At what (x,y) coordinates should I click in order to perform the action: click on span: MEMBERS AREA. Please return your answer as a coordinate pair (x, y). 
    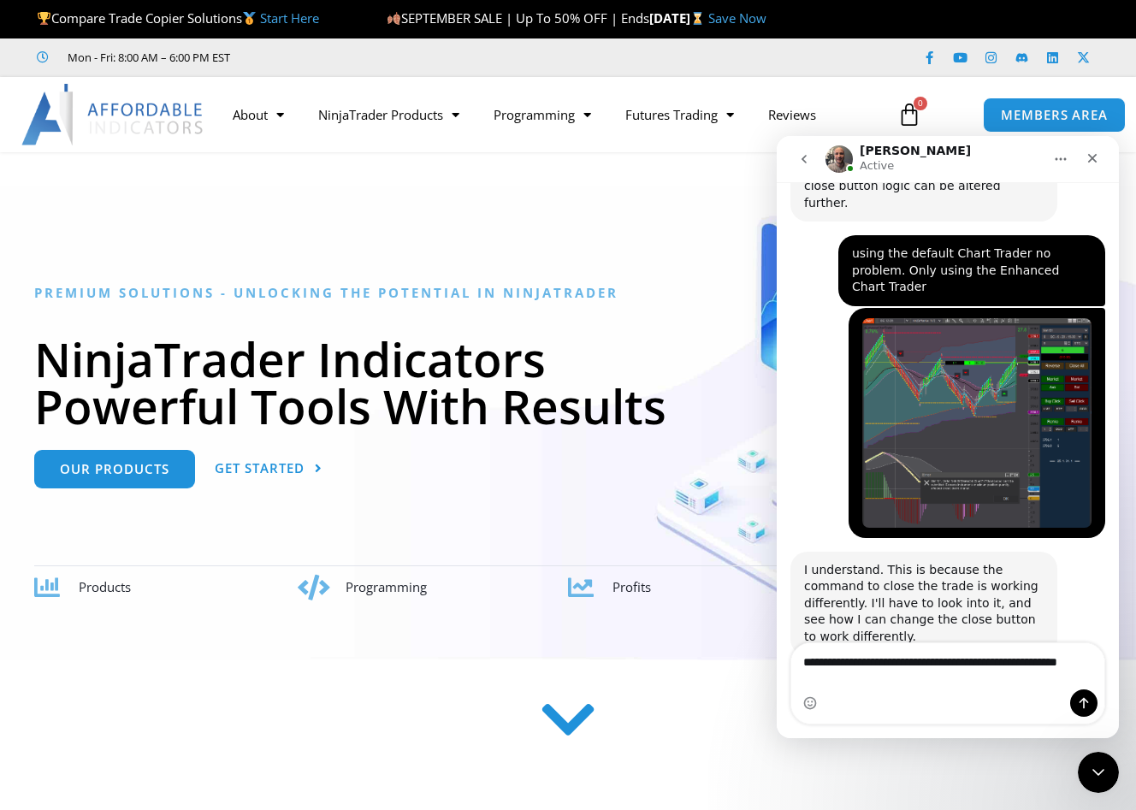
    Looking at the image, I should click on (1054, 115).